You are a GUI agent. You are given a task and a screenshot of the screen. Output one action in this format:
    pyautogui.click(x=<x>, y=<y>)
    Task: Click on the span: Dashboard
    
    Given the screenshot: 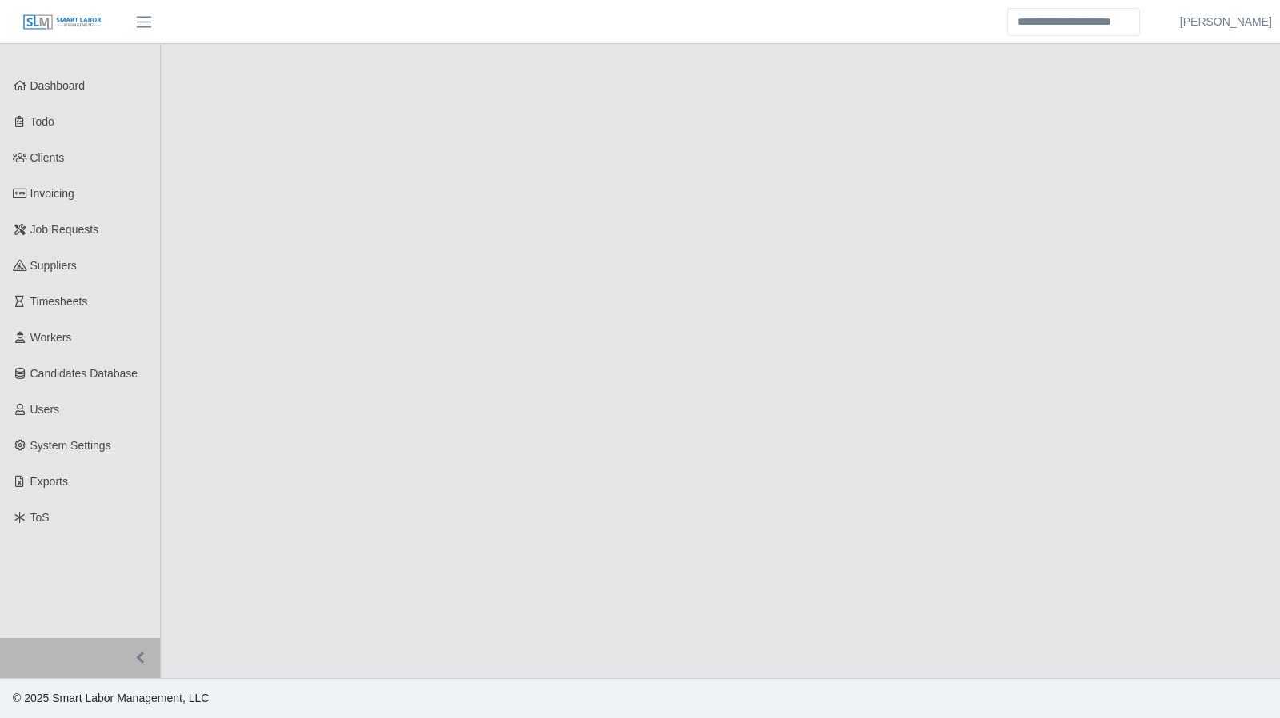 What is the action you would take?
    pyautogui.click(x=58, y=86)
    